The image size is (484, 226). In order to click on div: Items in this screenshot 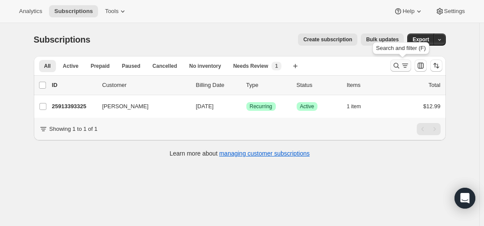, I will do `click(369, 85)`.